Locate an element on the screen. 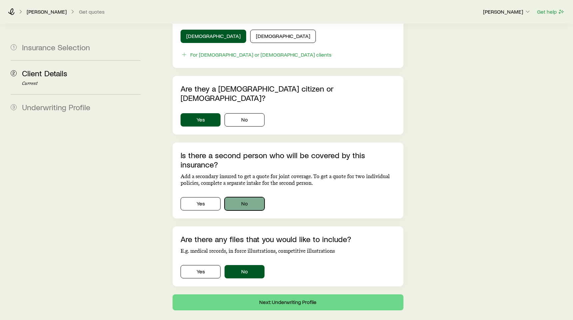 This screenshot has width=573, height=320. span: Client Details is located at coordinates (45, 73).